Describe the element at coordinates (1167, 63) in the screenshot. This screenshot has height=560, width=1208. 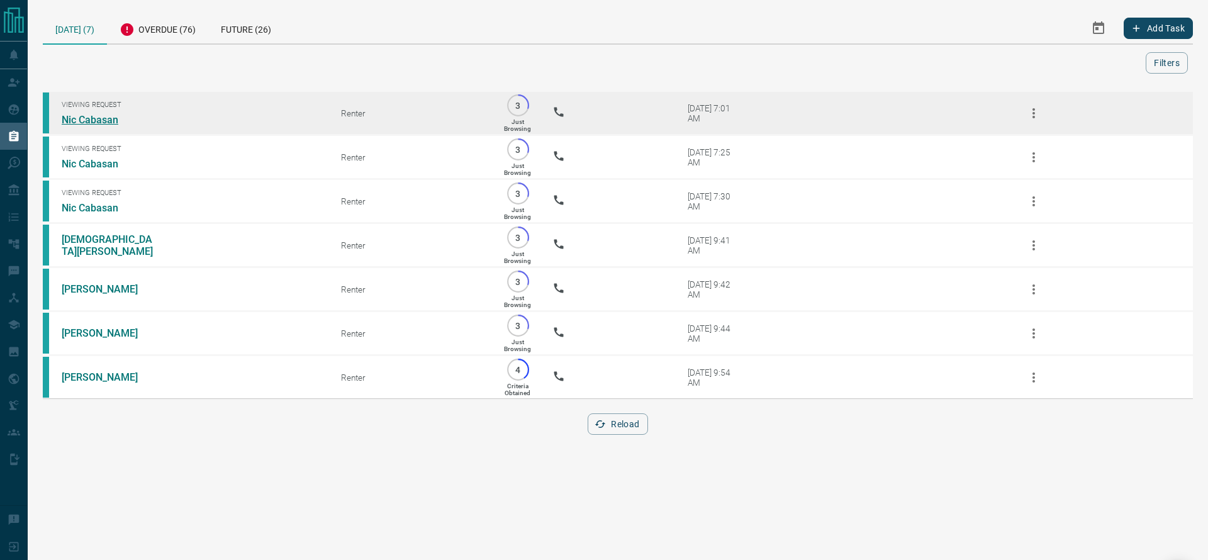
I see `button: Filters` at that location.